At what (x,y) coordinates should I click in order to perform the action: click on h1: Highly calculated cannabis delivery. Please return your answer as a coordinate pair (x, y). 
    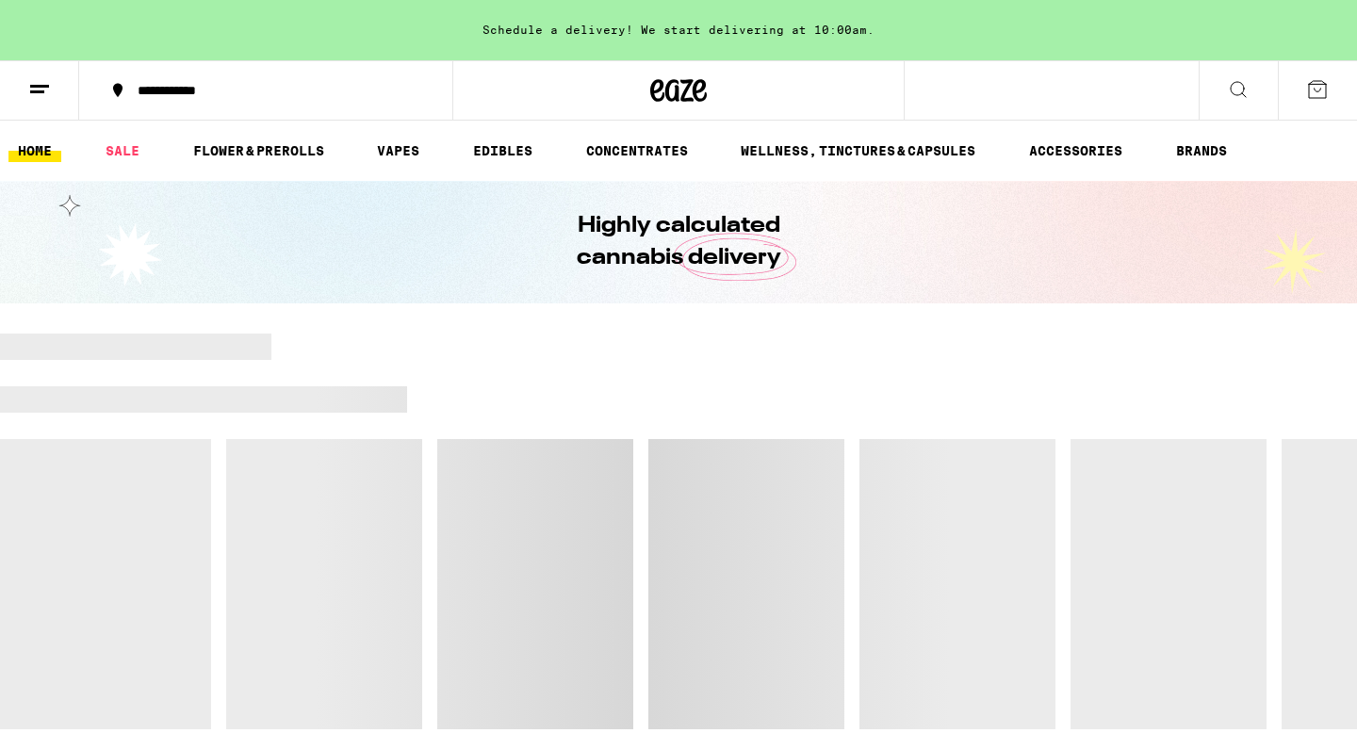
    Looking at the image, I should click on (678, 242).